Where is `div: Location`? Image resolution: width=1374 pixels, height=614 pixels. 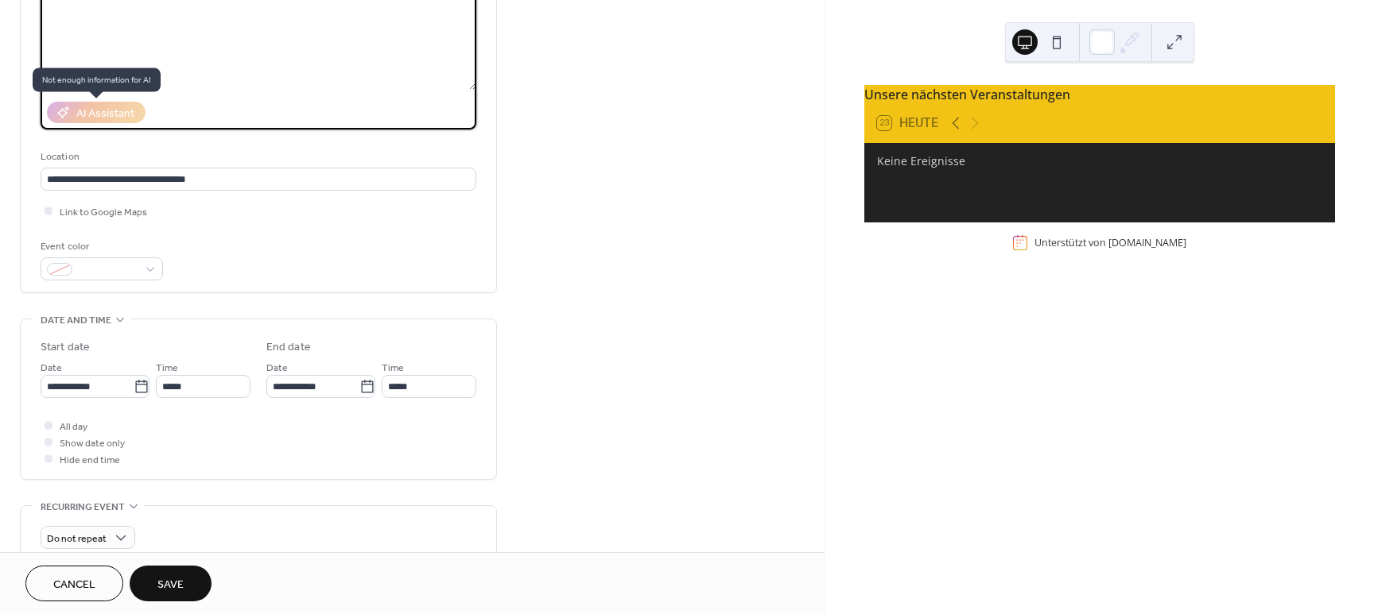 div: Location is located at coordinates (257, 157).